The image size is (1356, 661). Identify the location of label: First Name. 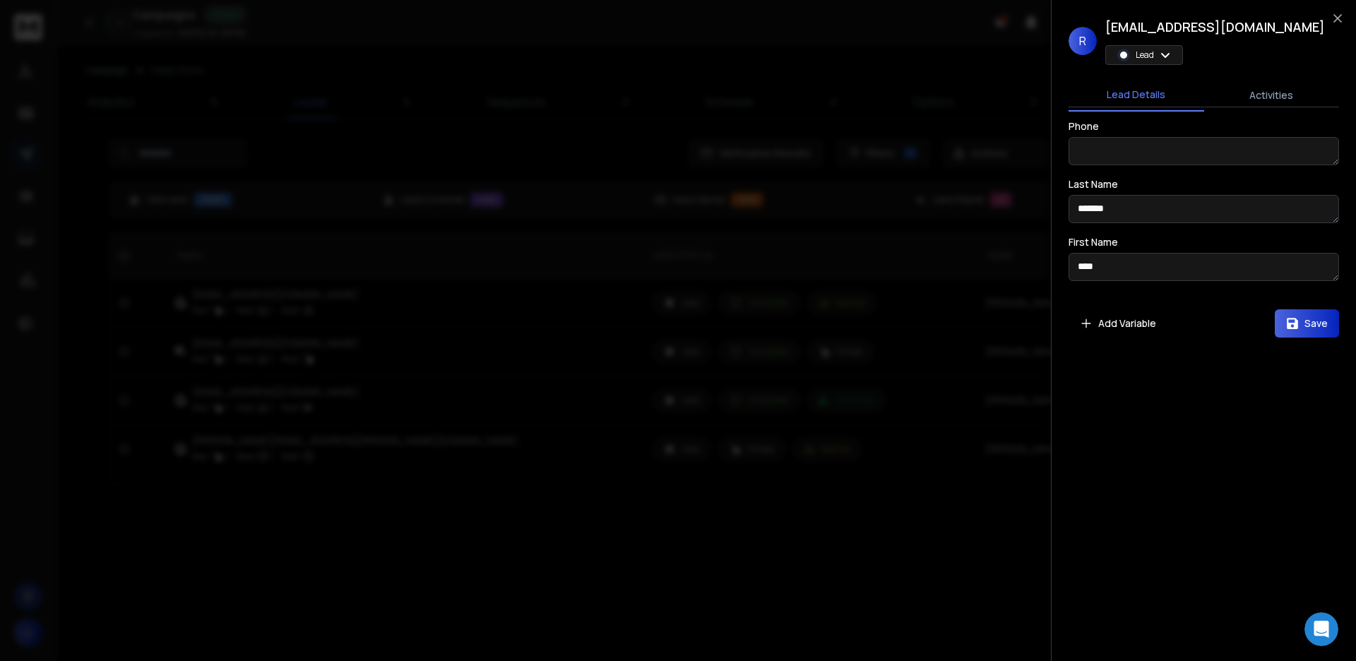
(1093, 242).